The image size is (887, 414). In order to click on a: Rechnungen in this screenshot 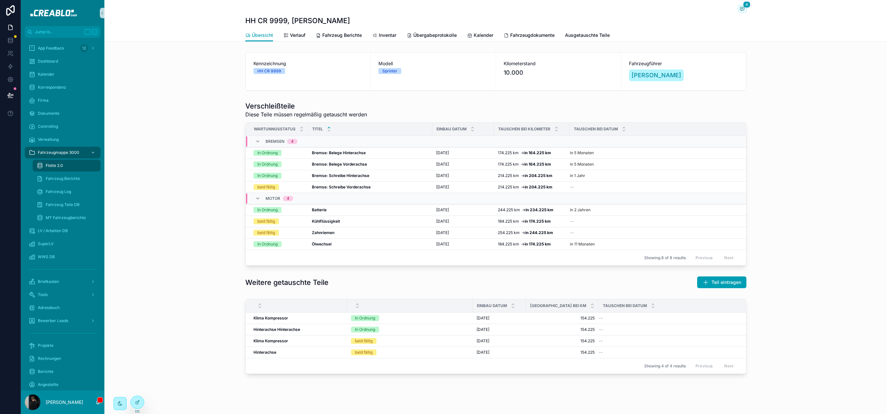, I will do `click(63, 359)`.